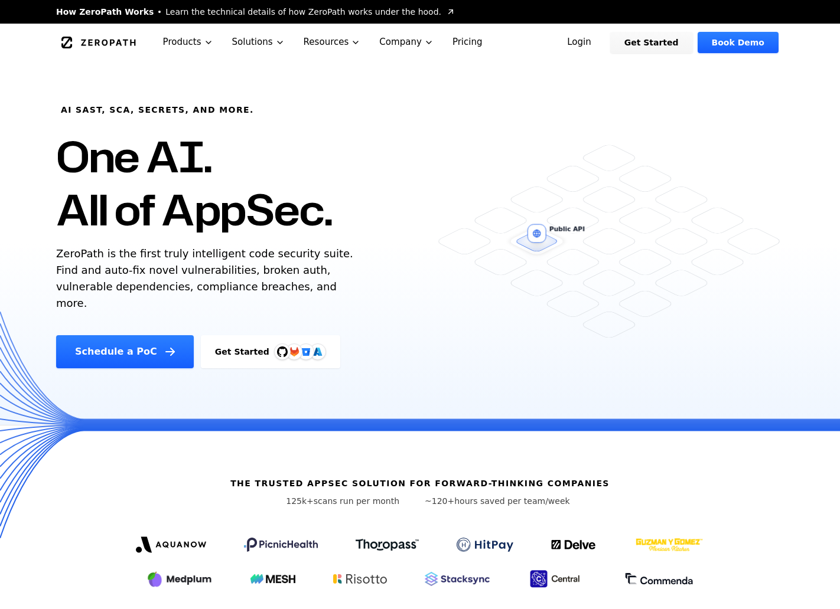 The width and height of the screenshot is (840, 609). Describe the element at coordinates (467, 42) in the screenshot. I see `a: Pricing` at that location.